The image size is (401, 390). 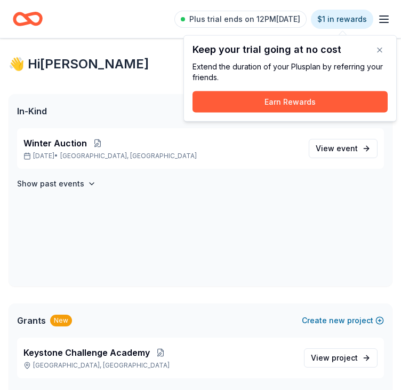 What do you see at coordinates (51, 184) in the screenshot?
I see `h4: Show past events` at bounding box center [51, 184].